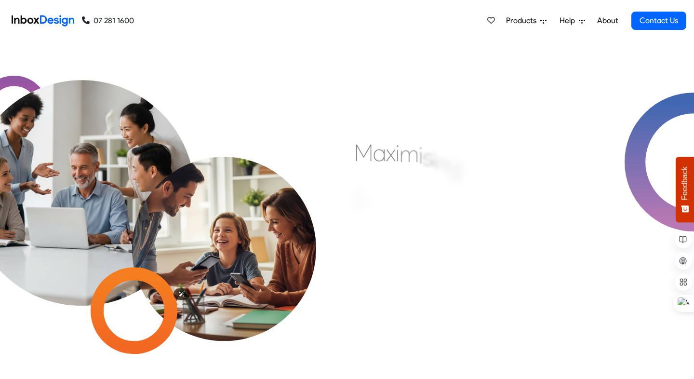 This screenshot has width=694, height=379. Describe the element at coordinates (409, 154) in the screenshot. I see `div: m` at that location.